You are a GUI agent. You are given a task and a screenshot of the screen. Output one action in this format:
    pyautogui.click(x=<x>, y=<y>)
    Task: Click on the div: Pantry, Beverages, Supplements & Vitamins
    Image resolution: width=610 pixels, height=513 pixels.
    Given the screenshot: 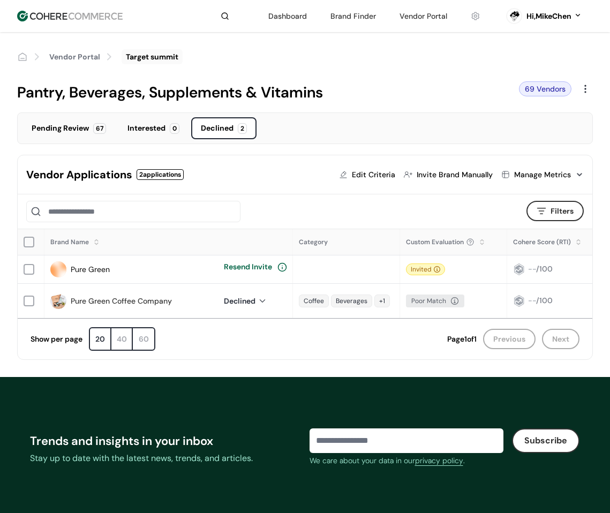 What is the action you would take?
    pyautogui.click(x=263, y=93)
    